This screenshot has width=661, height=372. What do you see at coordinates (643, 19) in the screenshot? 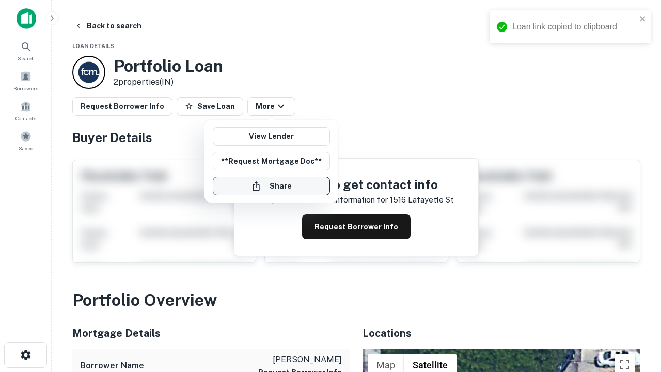
I see `button: close` at bounding box center [643, 19].